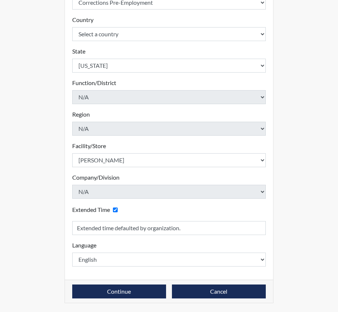 The height and width of the screenshot is (312, 338). Describe the element at coordinates (96, 177) in the screenshot. I see `label: Company/Division` at that location.